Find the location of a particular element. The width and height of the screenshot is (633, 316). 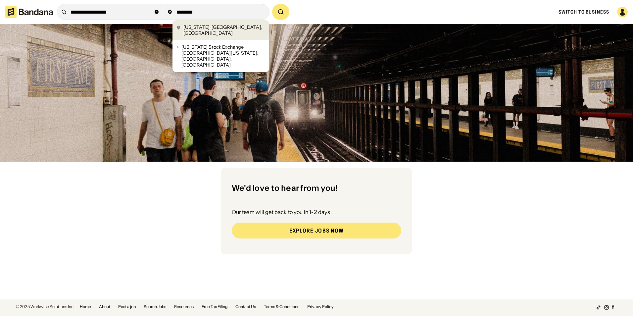

a: Search Jobs is located at coordinates (155, 306).